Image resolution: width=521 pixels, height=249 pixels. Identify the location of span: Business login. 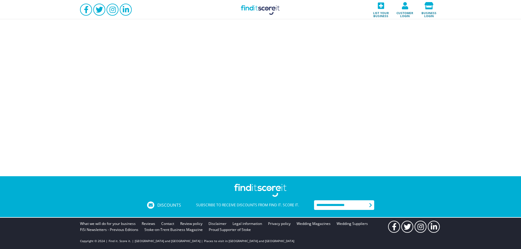
(429, 13).